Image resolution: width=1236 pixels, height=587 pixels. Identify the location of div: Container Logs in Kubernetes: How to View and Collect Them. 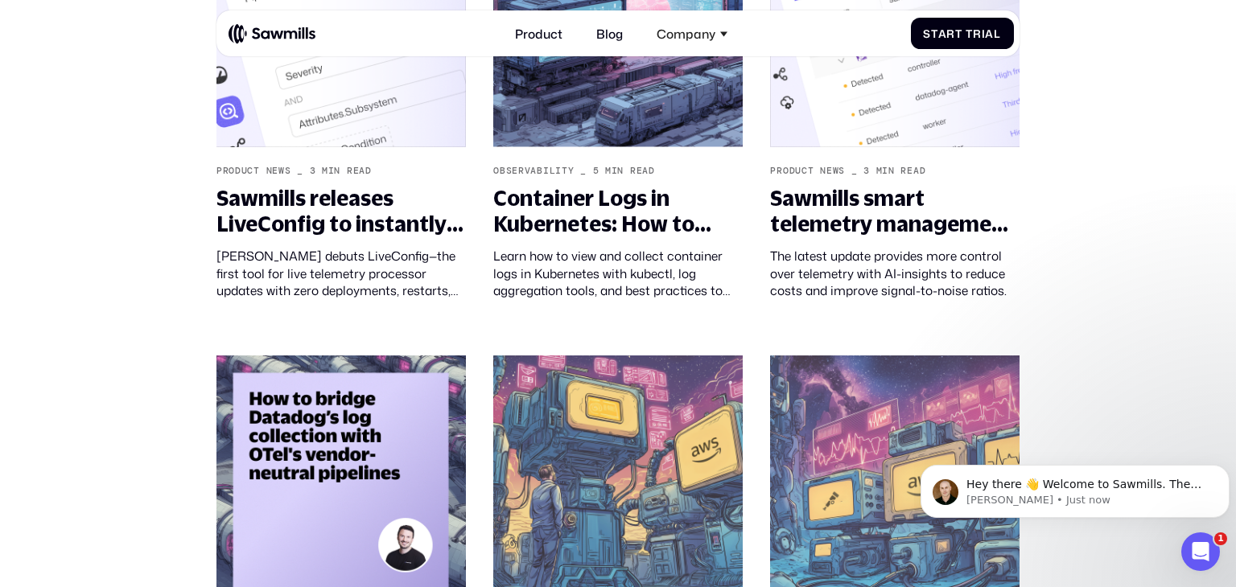
(618, 211).